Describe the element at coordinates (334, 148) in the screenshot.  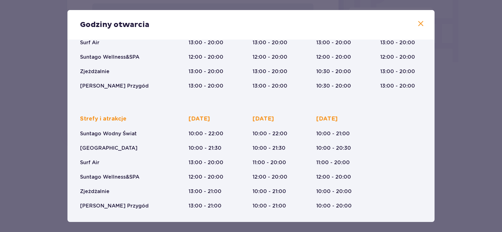
I see `p: 10:00 - 20:30` at that location.